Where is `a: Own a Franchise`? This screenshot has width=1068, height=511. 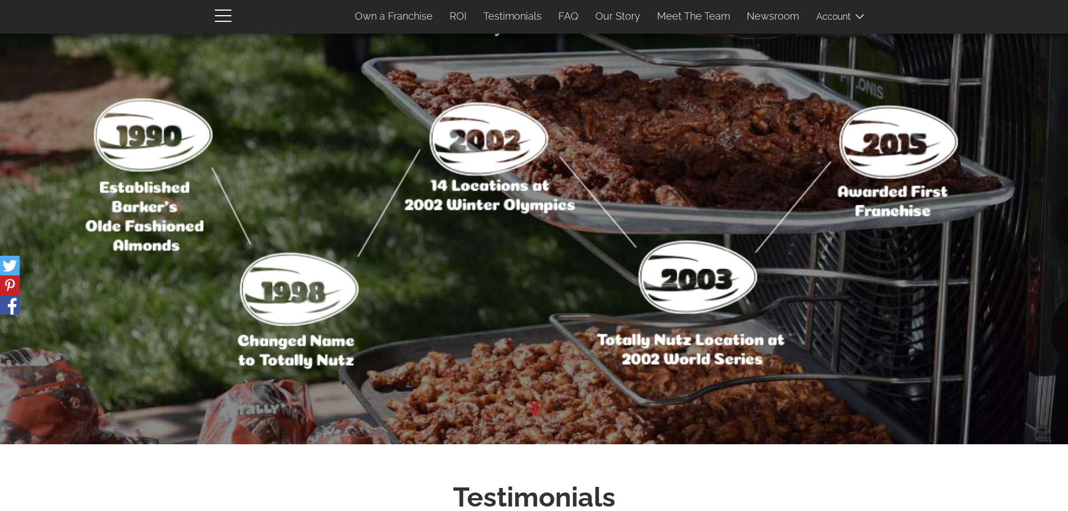 a: Own a Franchise is located at coordinates (394, 16).